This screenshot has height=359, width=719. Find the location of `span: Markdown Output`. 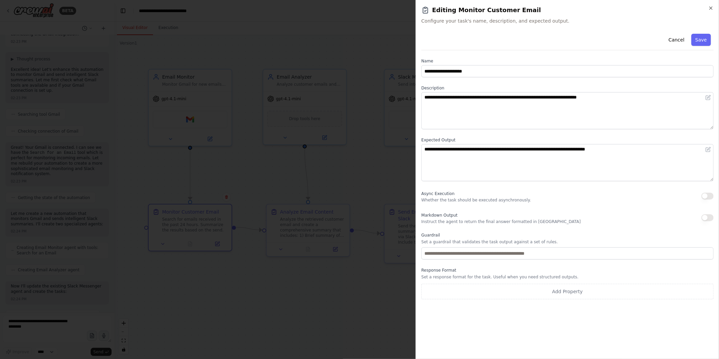

span: Markdown Output is located at coordinates (439, 215).